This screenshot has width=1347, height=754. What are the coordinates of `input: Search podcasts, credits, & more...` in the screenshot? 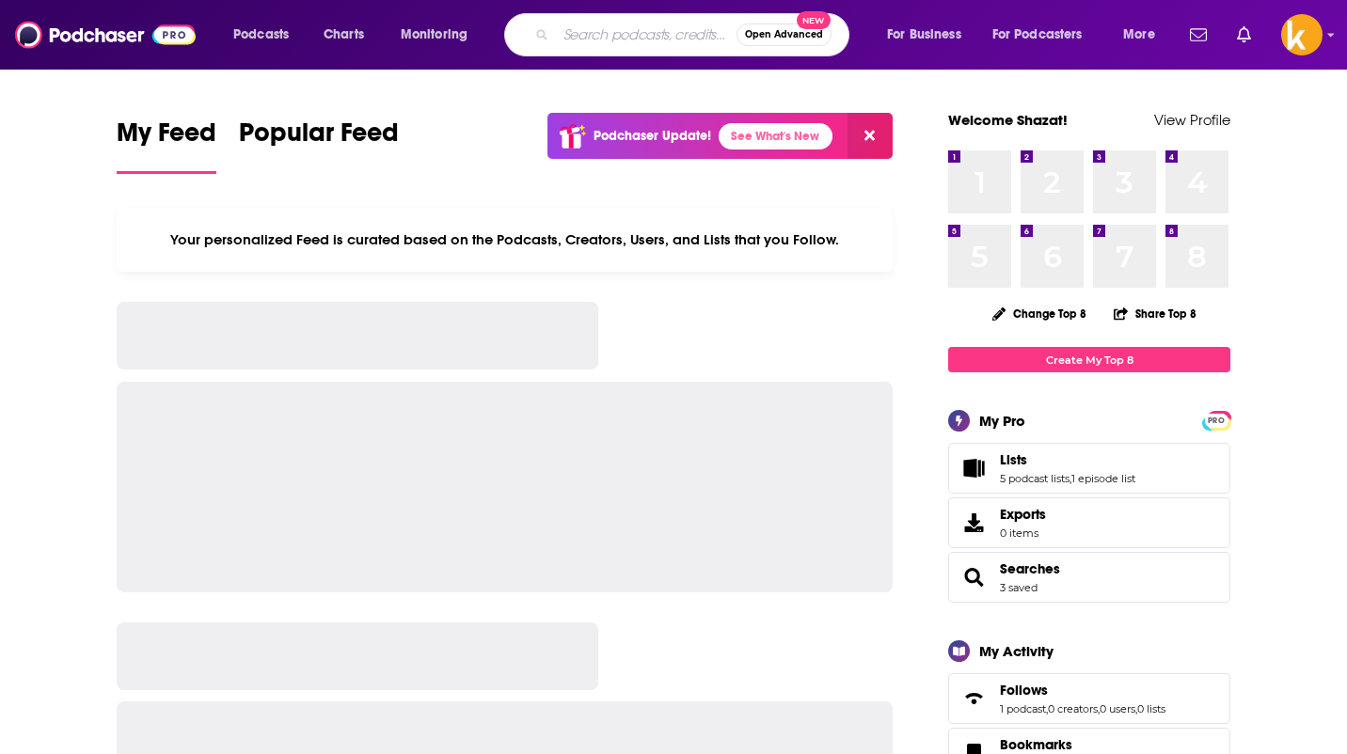 It's located at (646, 35).